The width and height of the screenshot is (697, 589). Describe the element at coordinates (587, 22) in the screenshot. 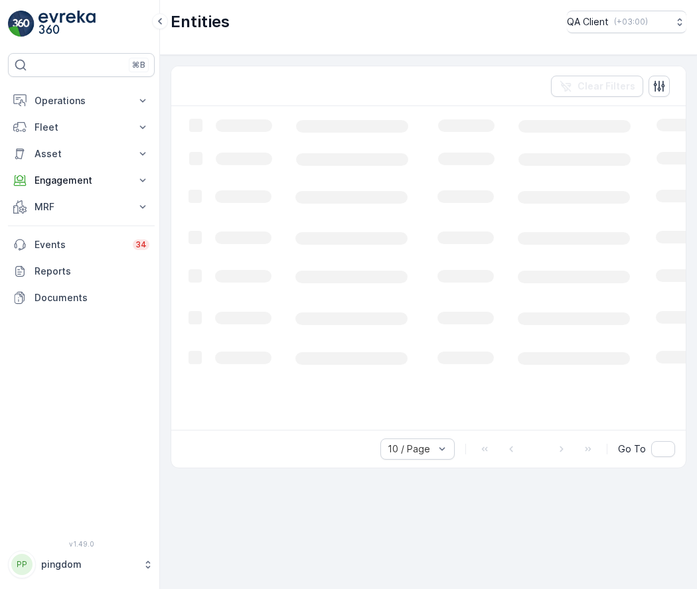

I see `p: QA Client` at that location.